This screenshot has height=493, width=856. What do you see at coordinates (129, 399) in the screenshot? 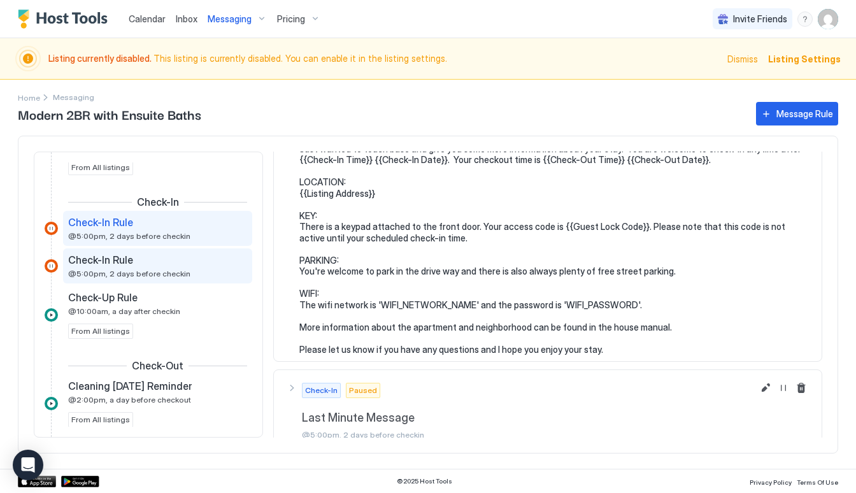
I see `span: @2:00pm, a day before checkout` at bounding box center [129, 399].